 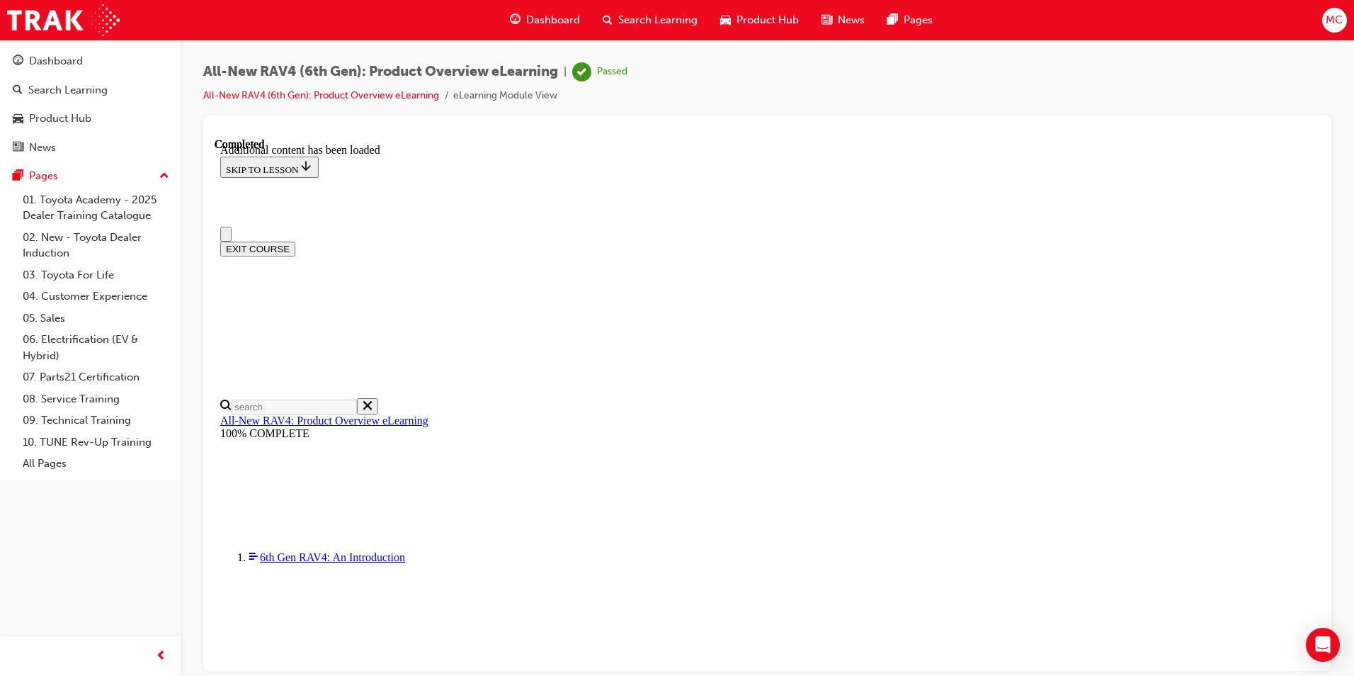 What do you see at coordinates (90, 176) in the screenshot?
I see `button: Pages` at bounding box center [90, 176].